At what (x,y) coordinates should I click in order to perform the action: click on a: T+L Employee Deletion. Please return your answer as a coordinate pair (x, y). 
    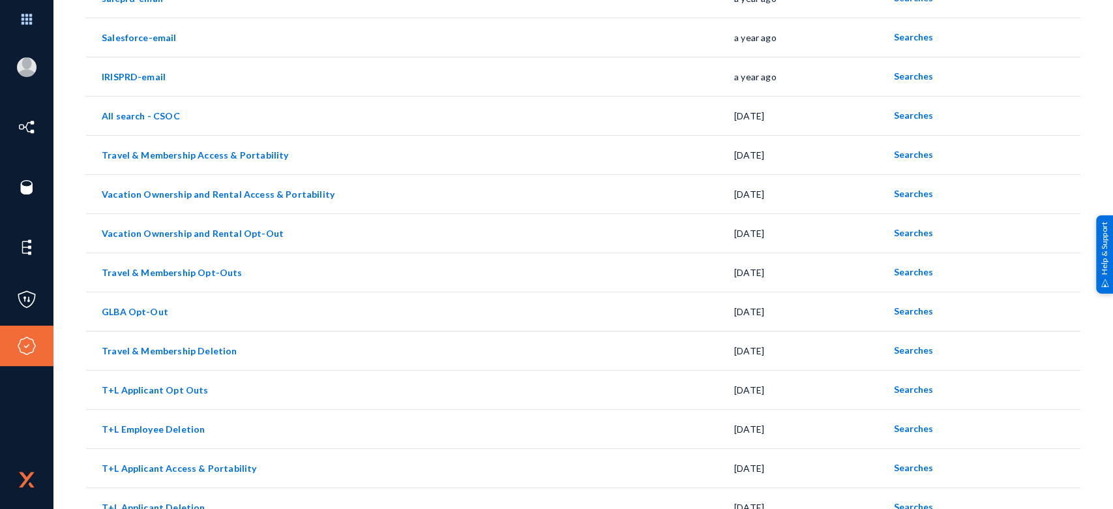
    Looking at the image, I should click on (153, 428).